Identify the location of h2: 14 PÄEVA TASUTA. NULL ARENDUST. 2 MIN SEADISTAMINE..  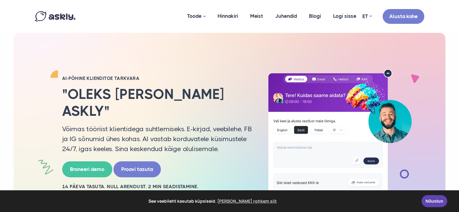
(157, 187).